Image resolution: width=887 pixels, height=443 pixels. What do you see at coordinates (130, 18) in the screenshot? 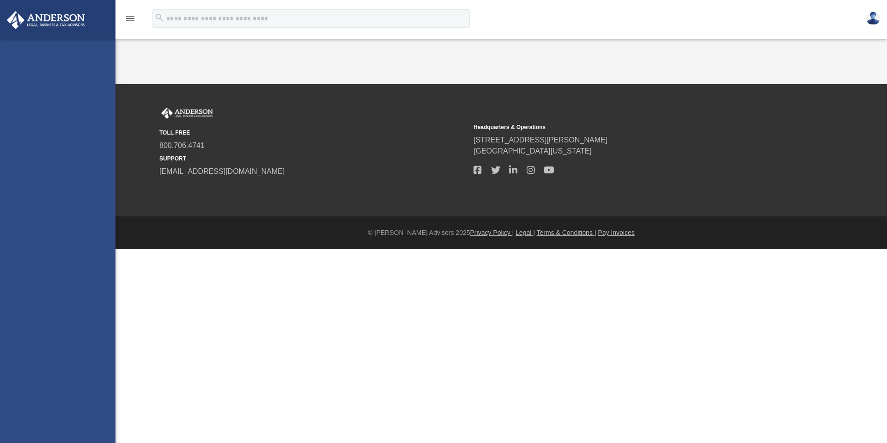
I see `i: menu` at bounding box center [130, 18].